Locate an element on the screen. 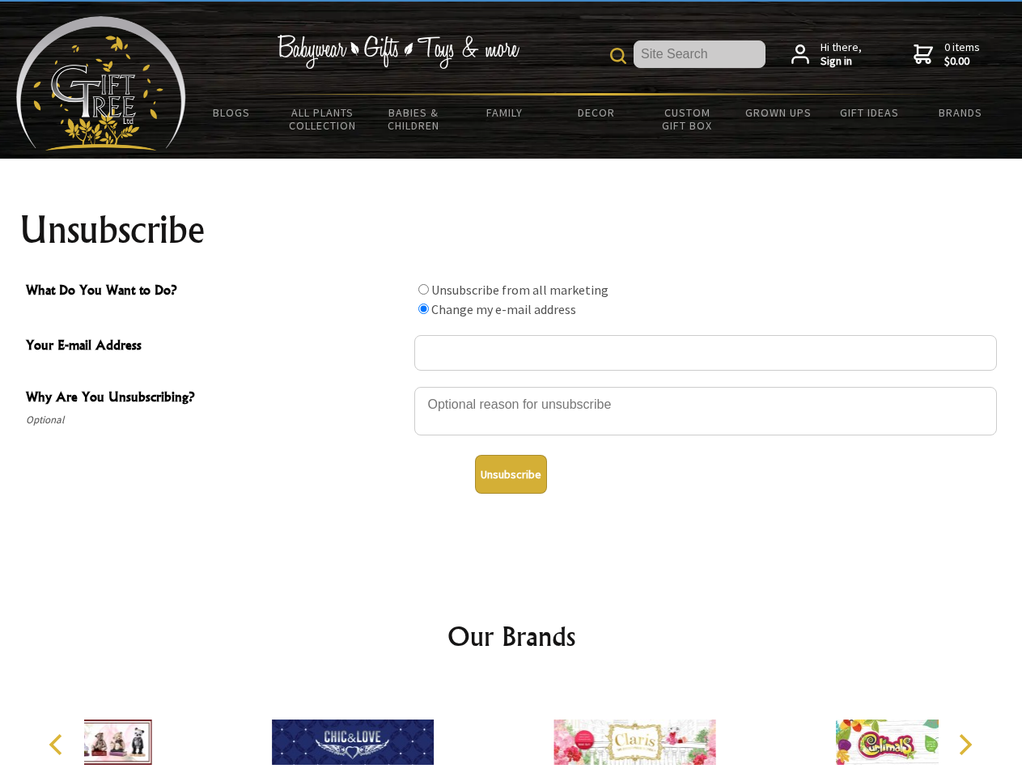  span: Why Are You Unsubscribing? is located at coordinates (216, 398).